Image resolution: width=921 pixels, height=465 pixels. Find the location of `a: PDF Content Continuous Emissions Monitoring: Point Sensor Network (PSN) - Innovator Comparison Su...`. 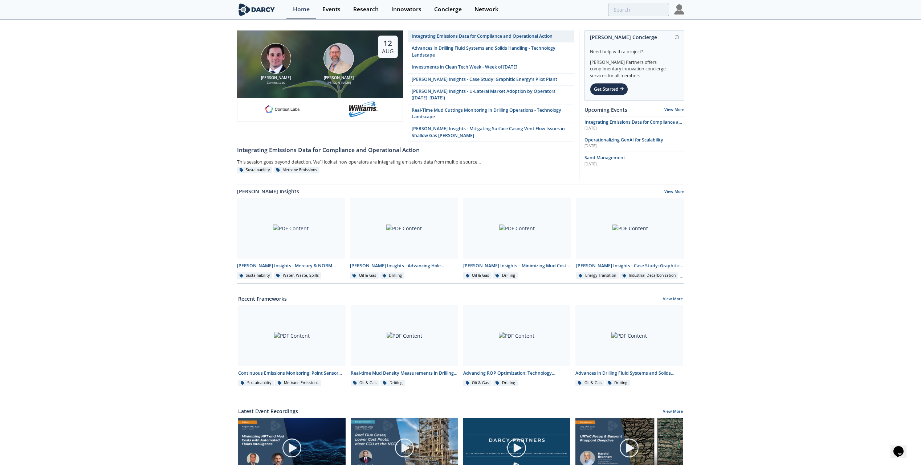

a: PDF Content Continuous Emissions Monitoring: Point Sensor Network (PSN) - Innovator Comparison Su... is located at coordinates (292, 346).